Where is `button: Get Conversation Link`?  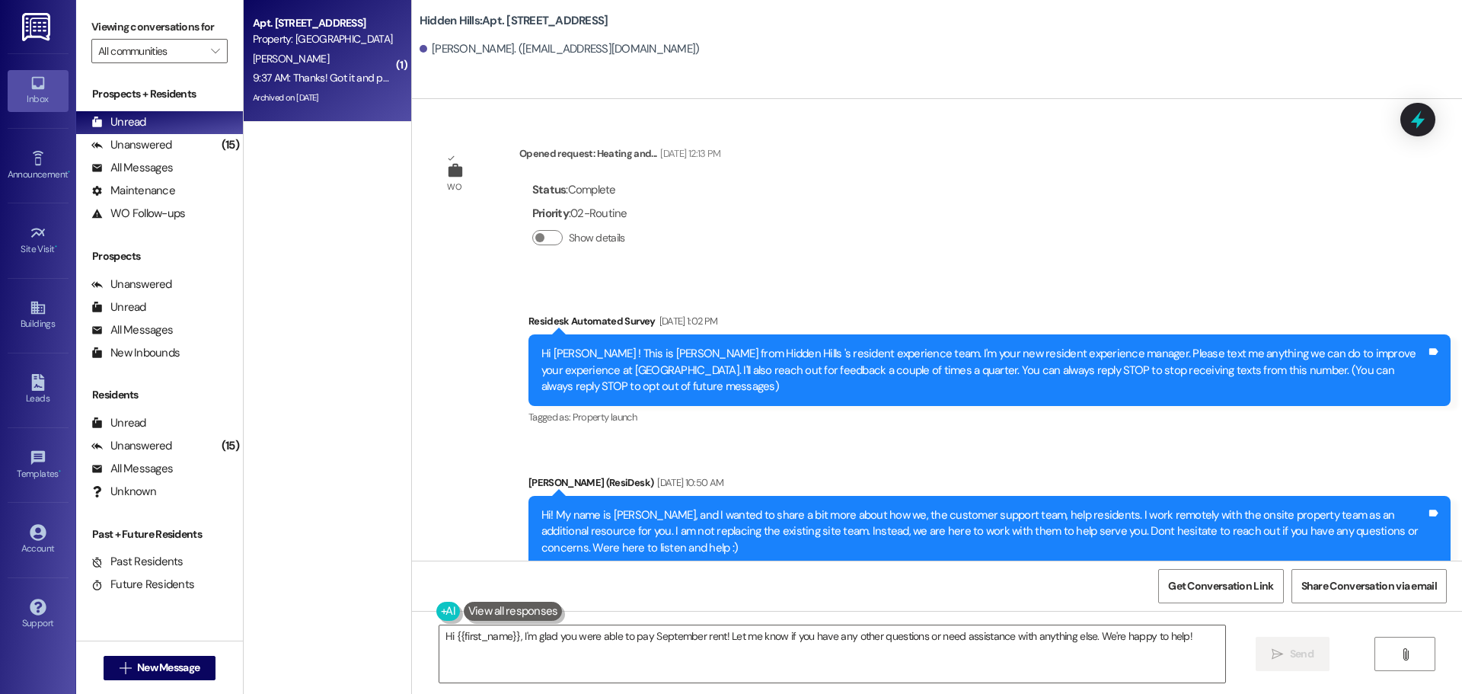 button: Get Conversation Link is located at coordinates (1221, 586).